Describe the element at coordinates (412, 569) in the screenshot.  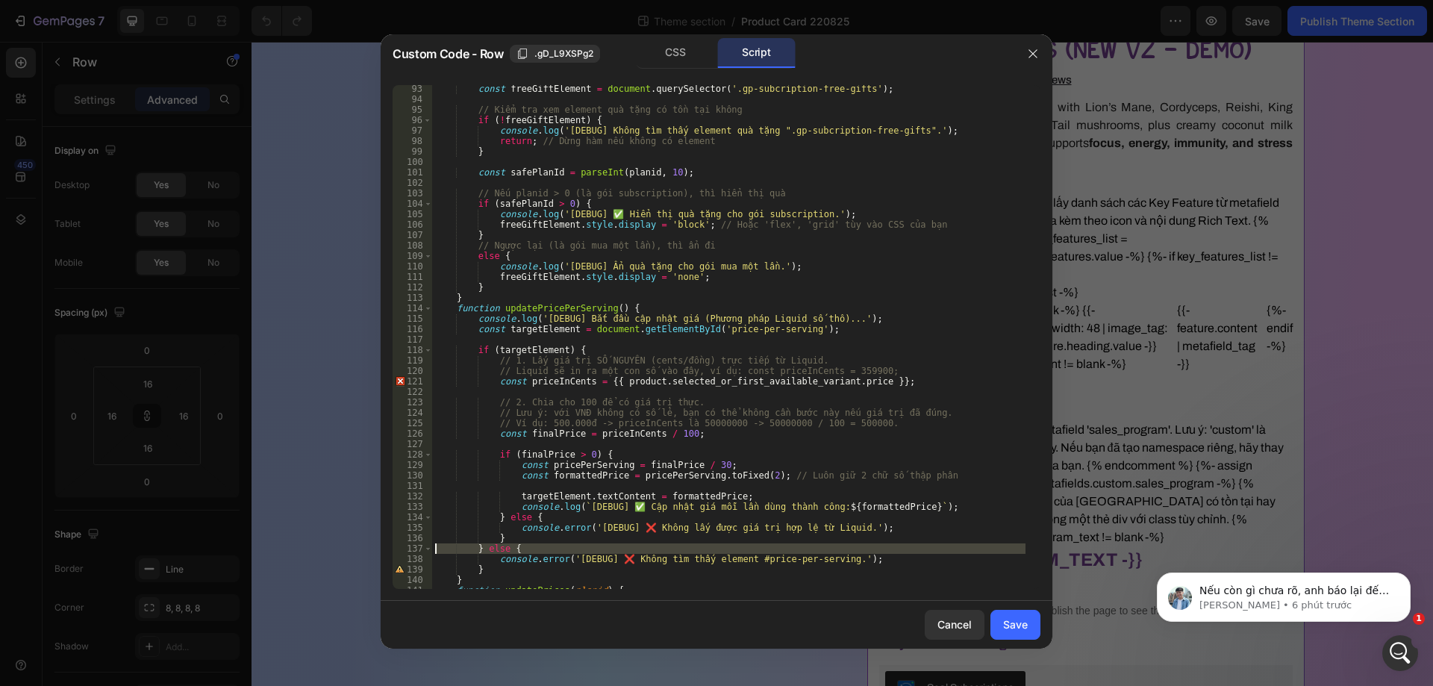
I see `div: 139` at that location.